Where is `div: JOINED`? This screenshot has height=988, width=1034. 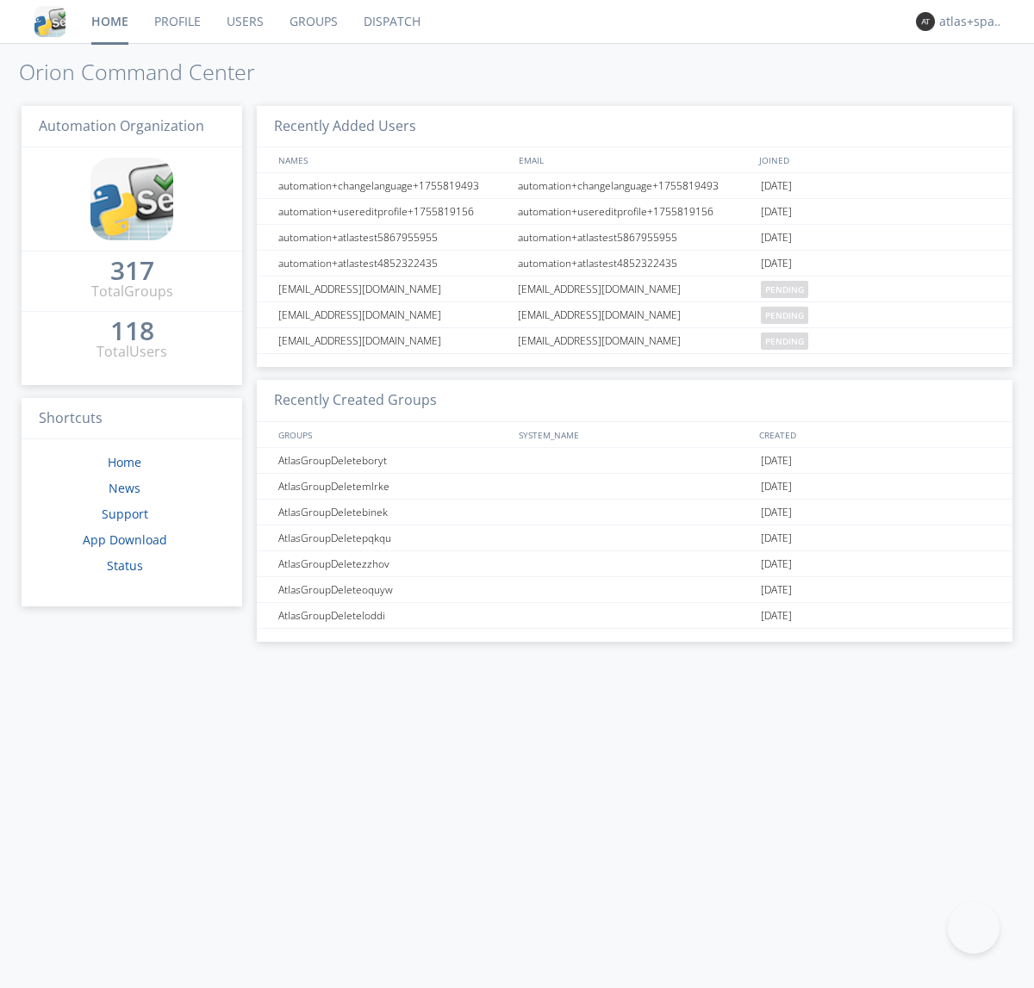
div: JOINED is located at coordinates (876, 159).